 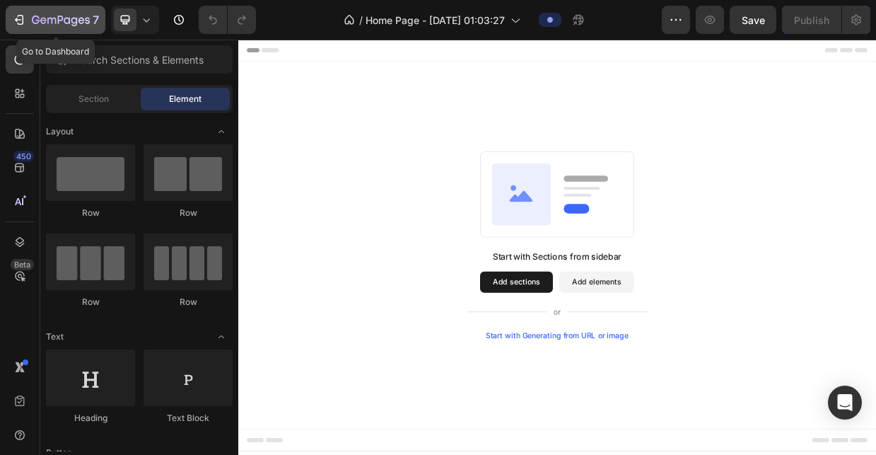 I want to click on span: Section, so click(x=93, y=99).